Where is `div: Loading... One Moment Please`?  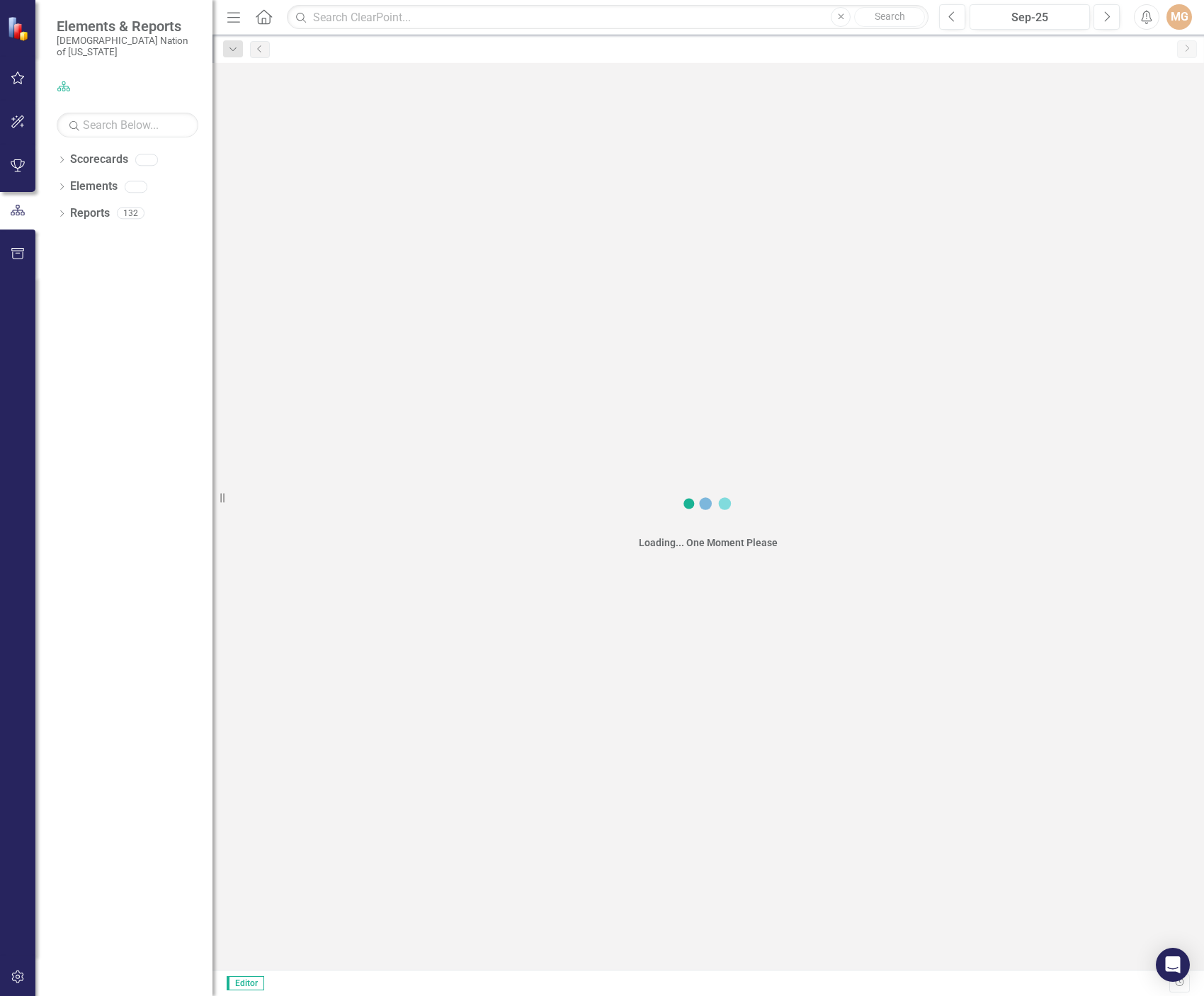
div: Loading... One Moment Please is located at coordinates (709, 542).